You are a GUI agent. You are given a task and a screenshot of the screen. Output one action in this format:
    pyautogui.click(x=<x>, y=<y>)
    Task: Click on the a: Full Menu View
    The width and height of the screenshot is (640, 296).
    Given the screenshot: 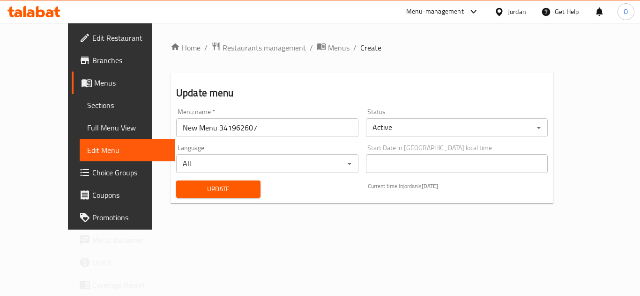 What is the action you would take?
    pyautogui.click(x=127, y=128)
    